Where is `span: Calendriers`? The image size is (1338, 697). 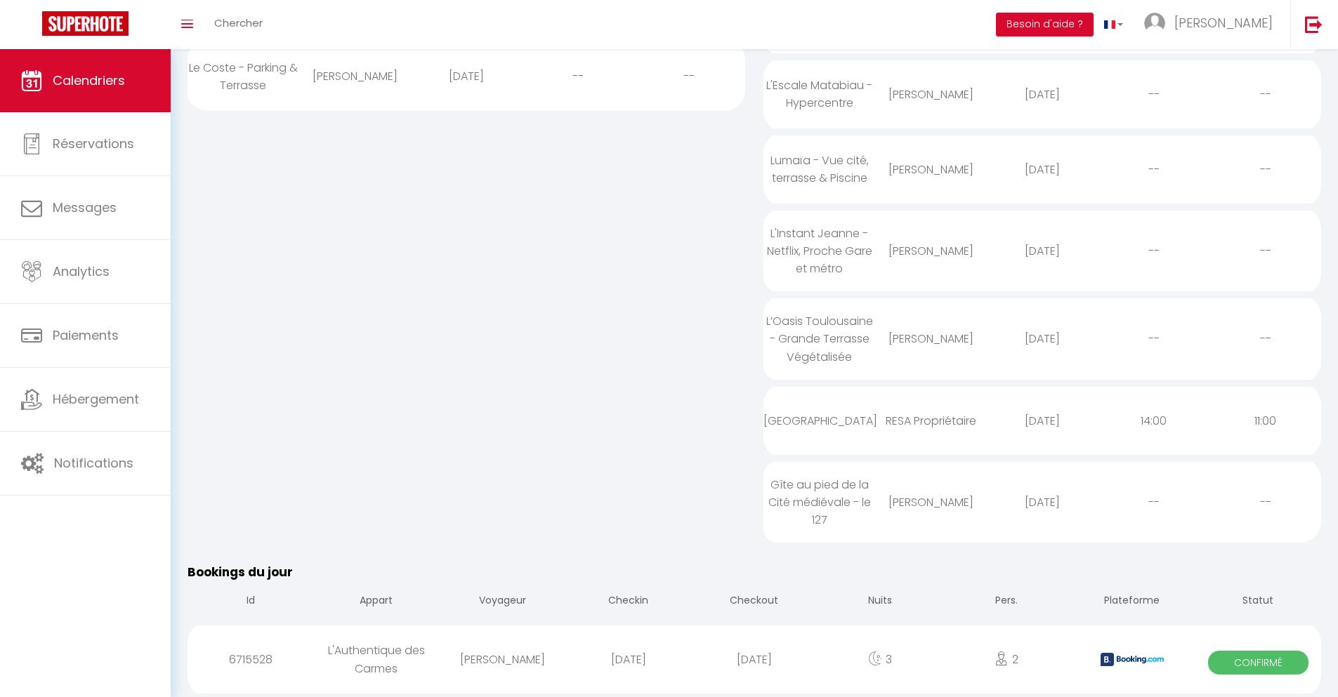
span: Calendriers is located at coordinates (88, 80).